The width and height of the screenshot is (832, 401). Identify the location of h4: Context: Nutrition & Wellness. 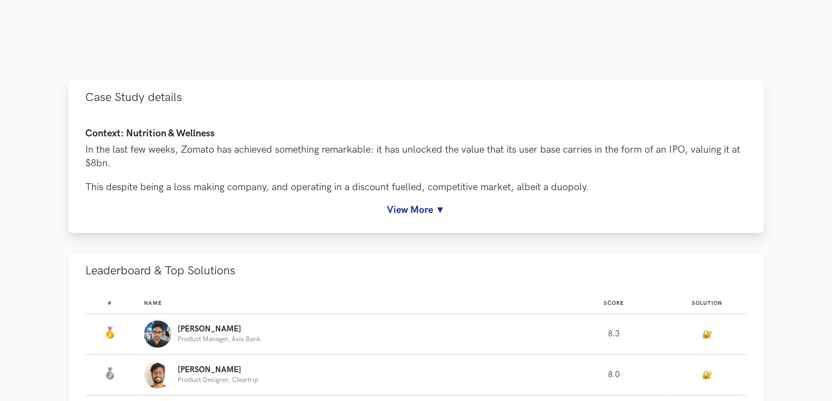
(416, 134).